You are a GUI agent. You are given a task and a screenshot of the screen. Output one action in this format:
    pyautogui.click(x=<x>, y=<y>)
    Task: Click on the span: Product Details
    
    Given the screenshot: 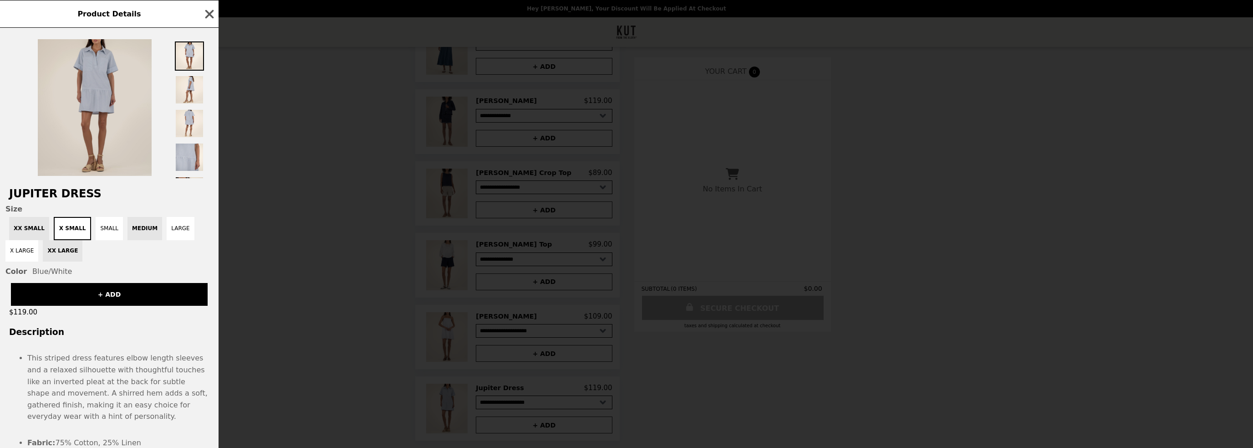 What is the action you would take?
    pyautogui.click(x=109, y=14)
    